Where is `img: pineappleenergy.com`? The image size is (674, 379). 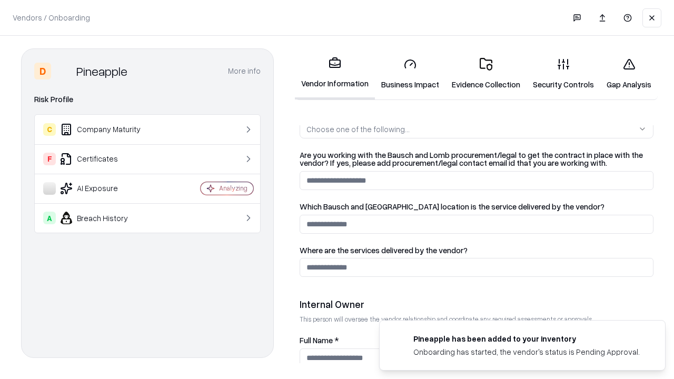 img: pineappleenergy.com is located at coordinates (398, 340).